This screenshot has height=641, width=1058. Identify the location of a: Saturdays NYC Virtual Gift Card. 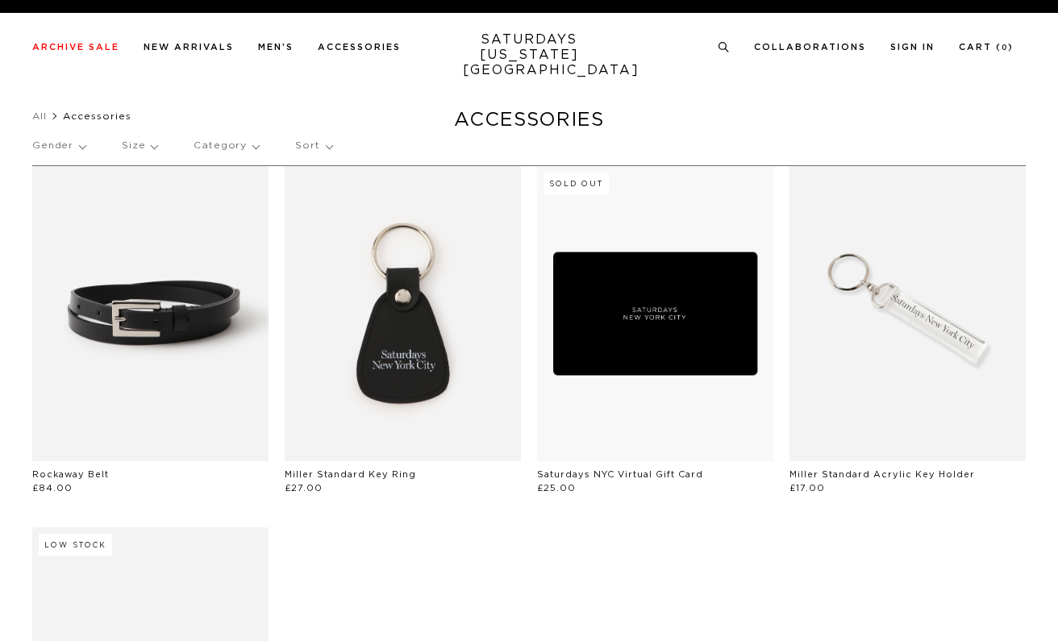
(620, 474).